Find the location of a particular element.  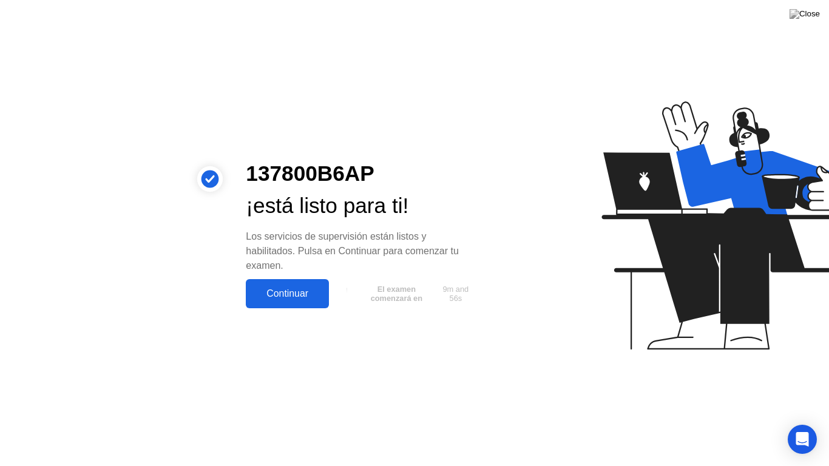

div: ¡está listo para ti! is located at coordinates (362, 206).